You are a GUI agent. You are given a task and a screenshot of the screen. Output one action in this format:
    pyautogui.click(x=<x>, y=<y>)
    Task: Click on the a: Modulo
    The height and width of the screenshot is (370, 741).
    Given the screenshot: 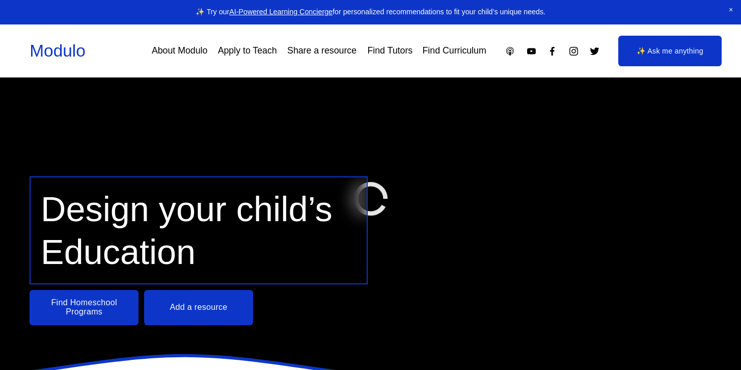 What is the action you would take?
    pyautogui.click(x=58, y=50)
    